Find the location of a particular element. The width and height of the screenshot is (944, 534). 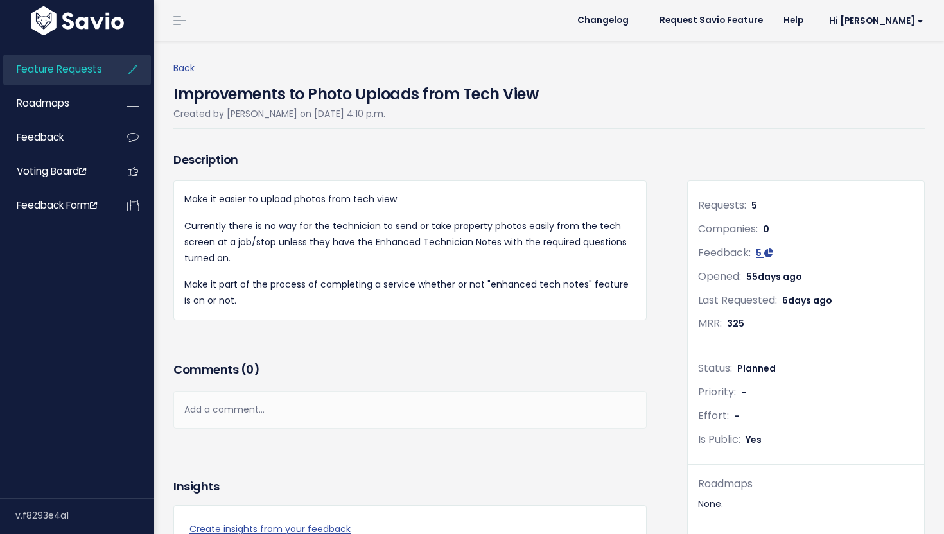

a: Feature Requests is located at coordinates (55, 69).